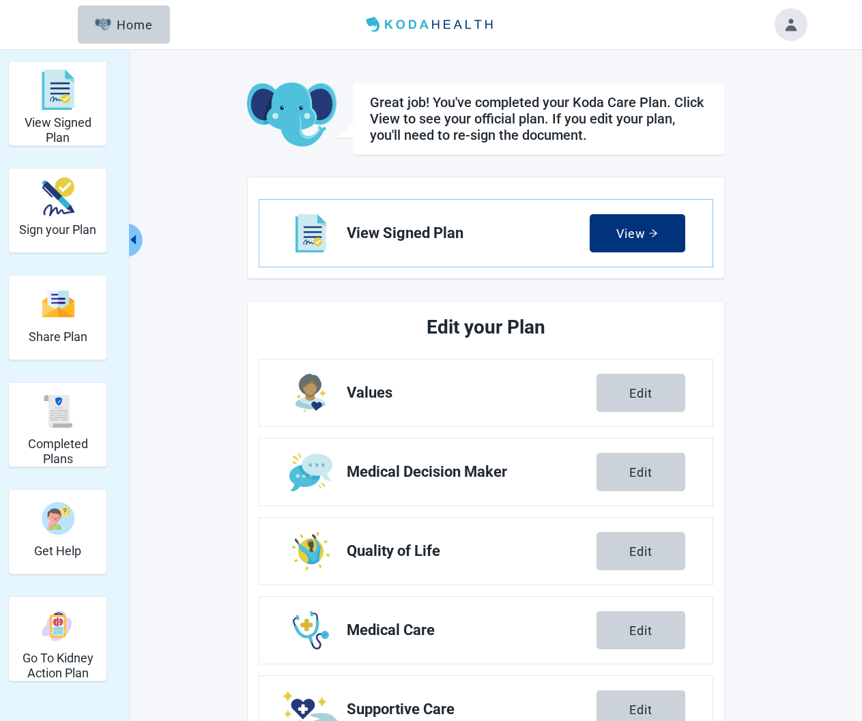 The height and width of the screenshot is (721, 862). I want to click on span: Medical Decision Maker, so click(472, 472).